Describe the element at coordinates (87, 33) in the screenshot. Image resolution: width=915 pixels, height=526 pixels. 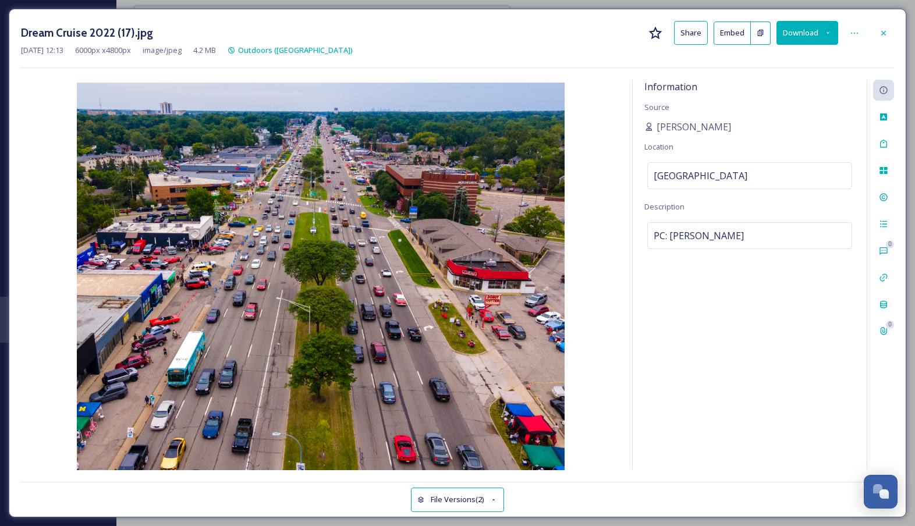
I see `h3: Dream Cruise 2022 (17).jpg` at that location.